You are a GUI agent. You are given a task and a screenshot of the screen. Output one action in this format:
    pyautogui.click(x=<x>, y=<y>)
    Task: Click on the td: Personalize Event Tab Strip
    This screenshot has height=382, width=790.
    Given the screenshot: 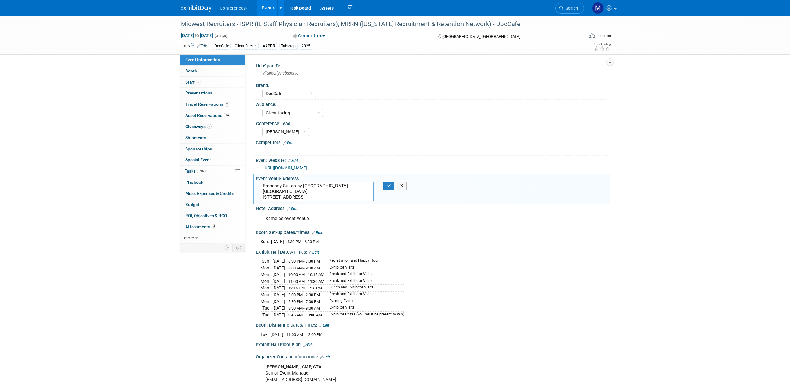 What is the action you would take?
    pyautogui.click(x=227, y=248)
    